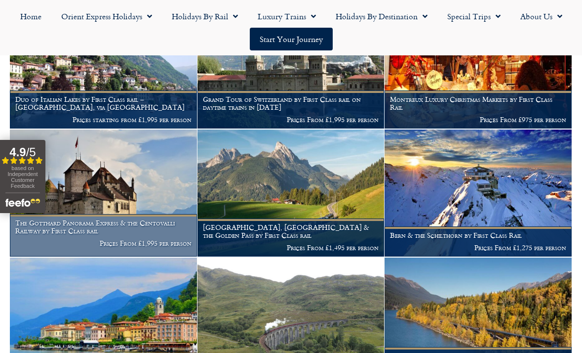 This screenshot has width=582, height=353. I want to click on p: Prices From £975 per person, so click(478, 119).